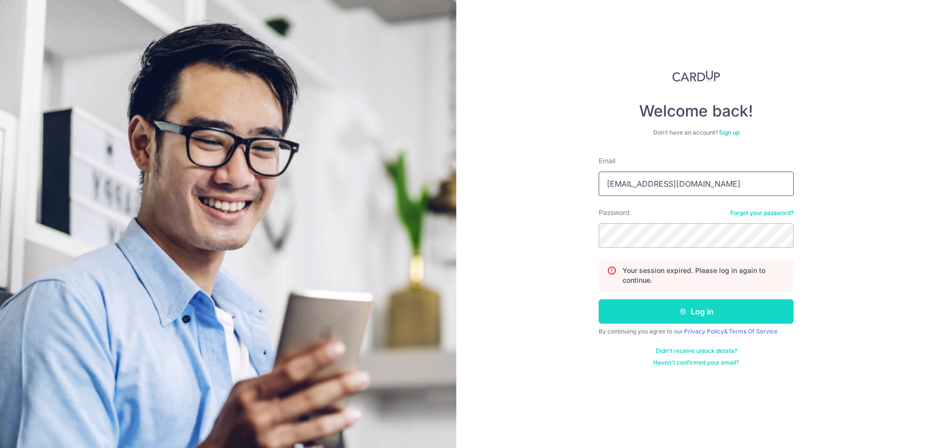  What do you see at coordinates (762, 213) in the screenshot?
I see `a: Forgot your password?` at bounding box center [762, 213].